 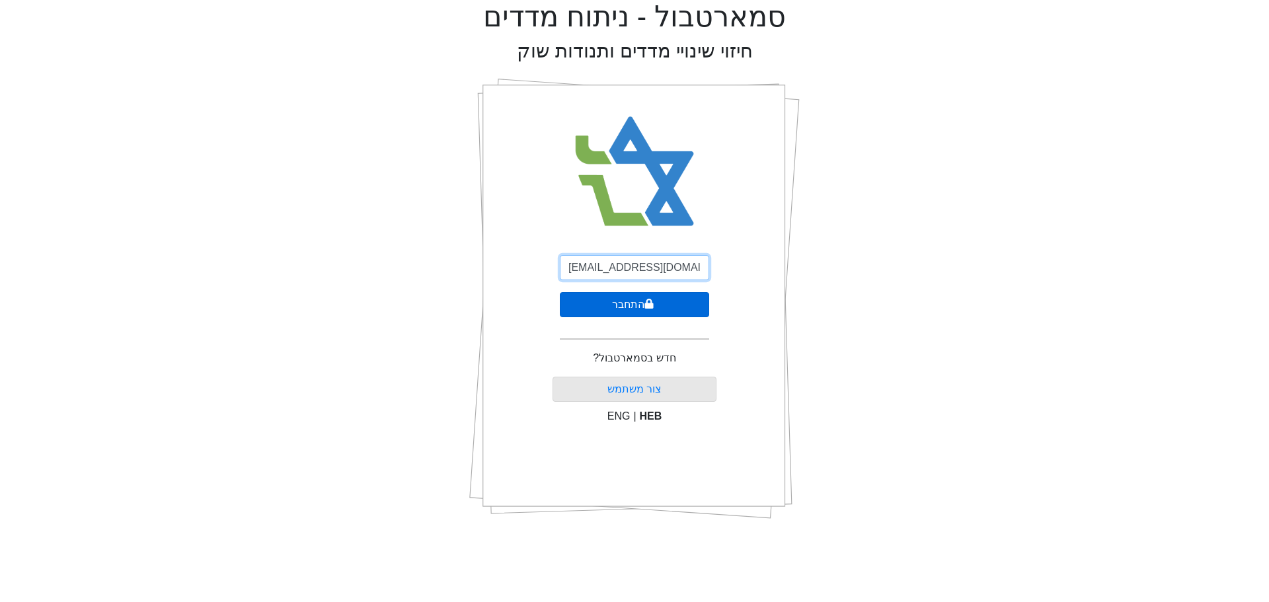 What do you see at coordinates (634, 358) in the screenshot?
I see `p: חדש בסמארטבול?` at bounding box center [634, 358].